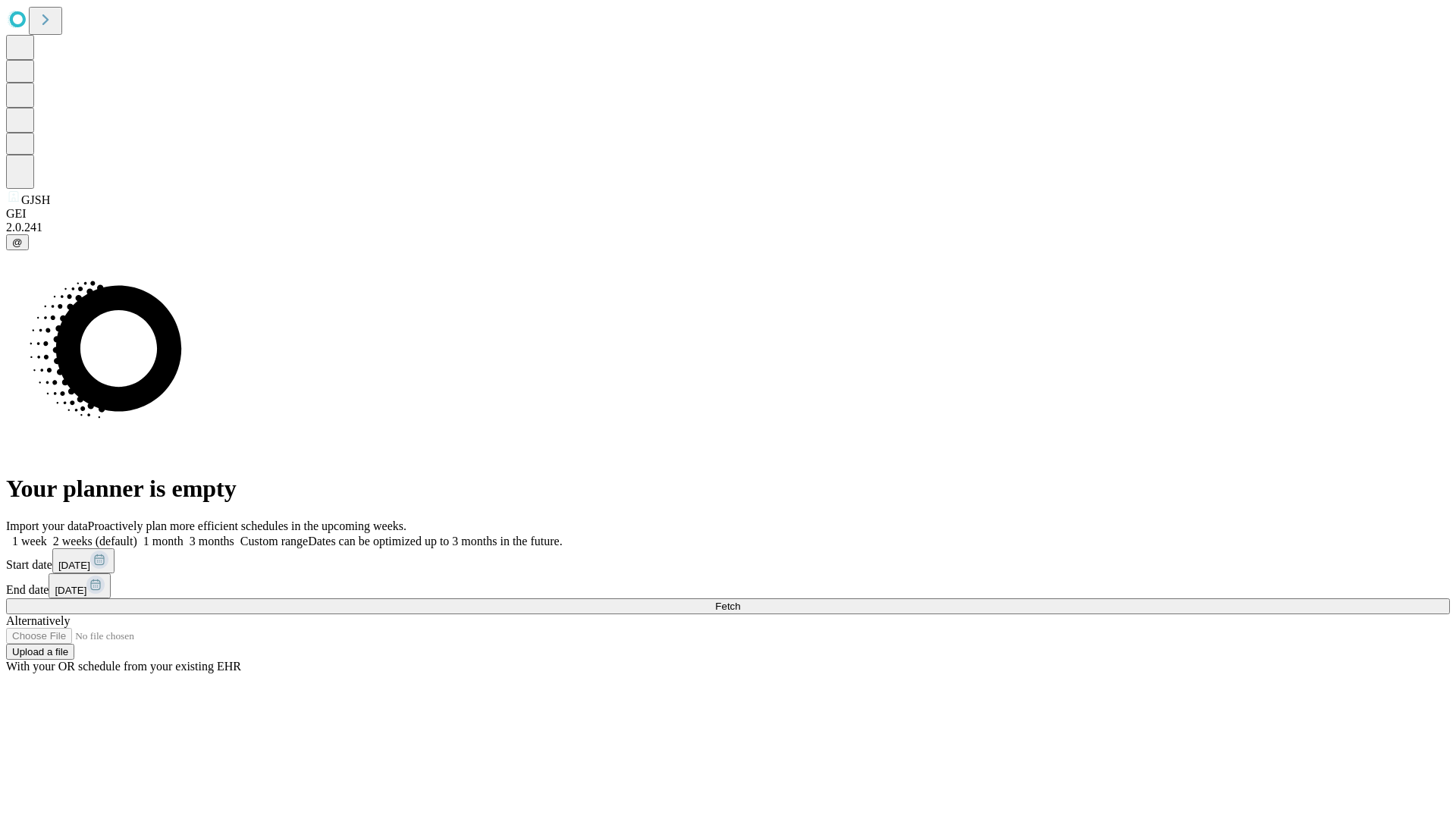  I want to click on h1: Your planner is empty, so click(728, 489).